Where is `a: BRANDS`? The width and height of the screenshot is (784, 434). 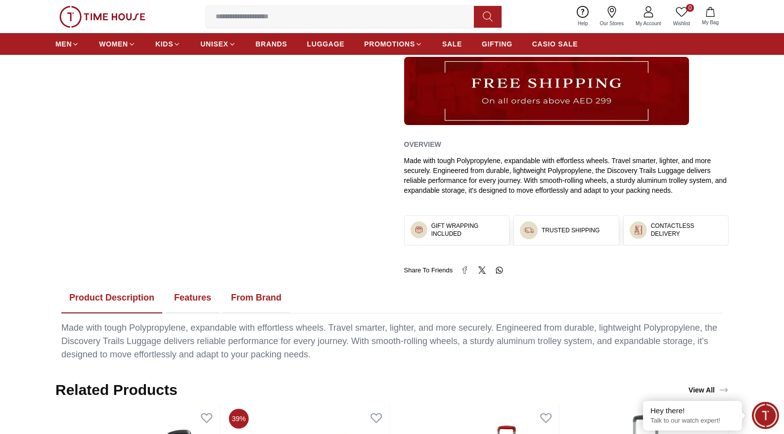 a: BRANDS is located at coordinates (272, 44).